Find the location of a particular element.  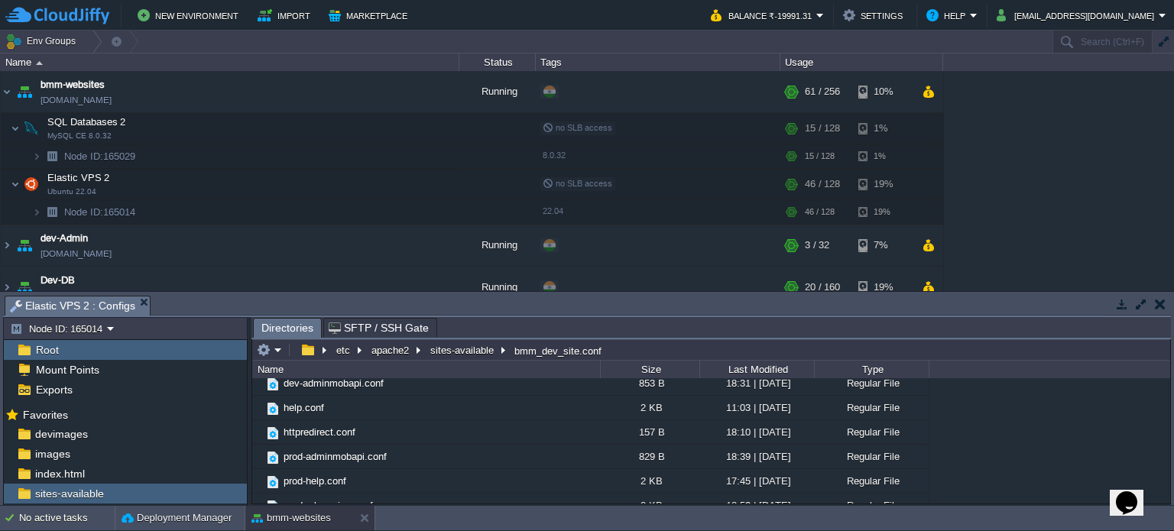

div: Last Modified is located at coordinates (757, 369).